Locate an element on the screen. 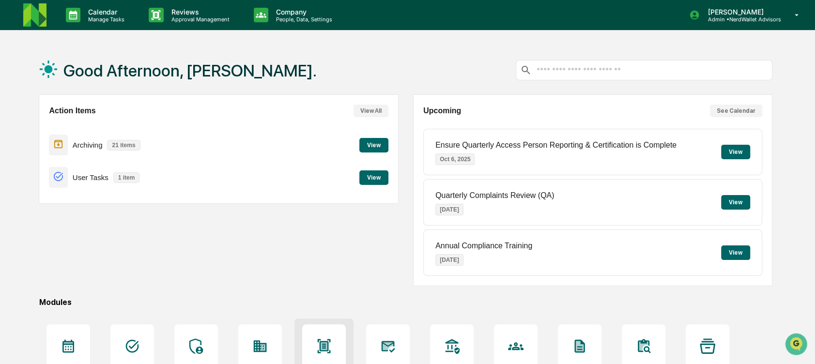  span: Preclearance is located at coordinates (41, 177).